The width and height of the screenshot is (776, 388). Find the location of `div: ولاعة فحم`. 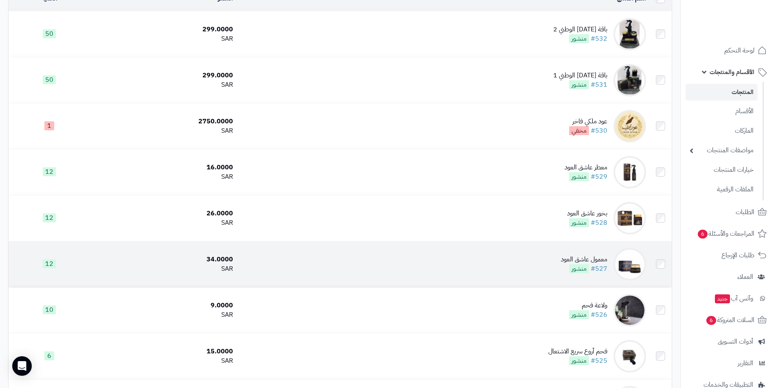

div: ولاعة فحم is located at coordinates (588, 305).